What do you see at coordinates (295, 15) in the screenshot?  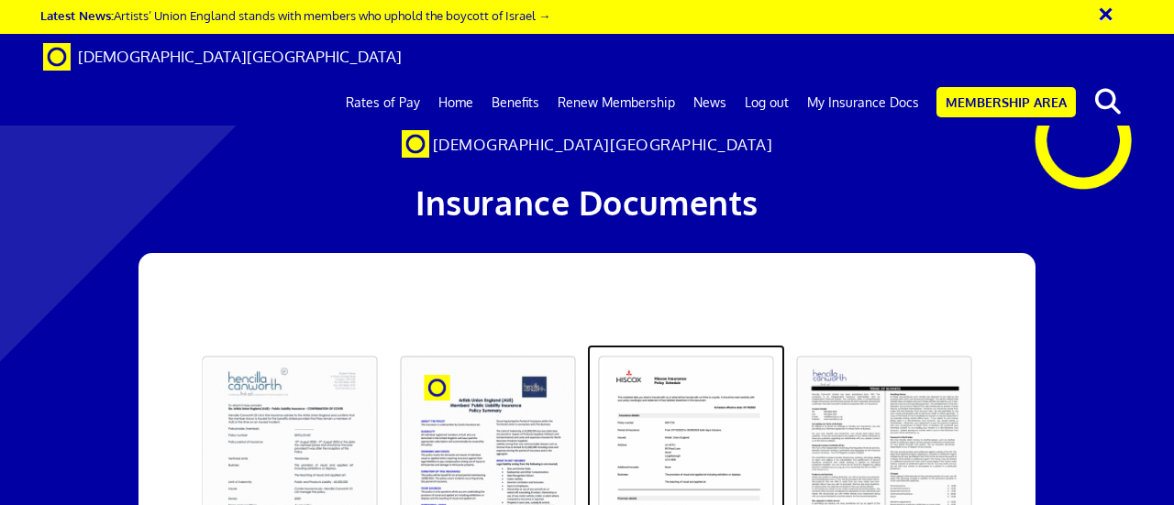 I see `a: Latest News:Artists’ Union England stands with members who uphold the boycott of Israel →` at bounding box center [295, 15].